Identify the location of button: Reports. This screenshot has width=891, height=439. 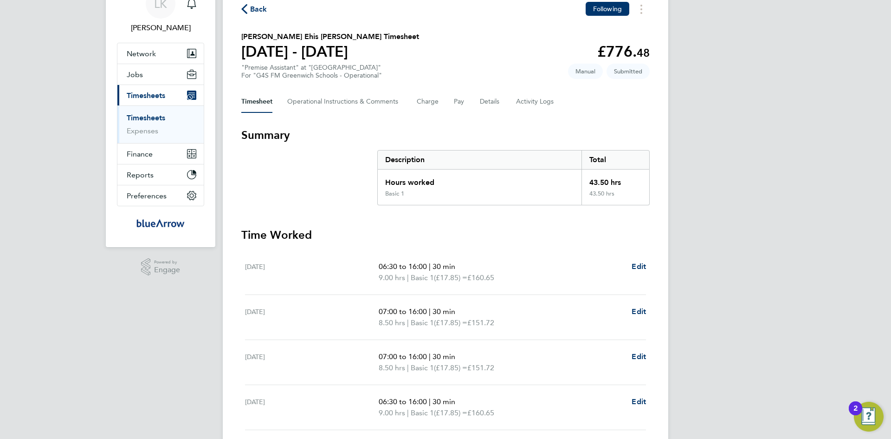
(161, 175).